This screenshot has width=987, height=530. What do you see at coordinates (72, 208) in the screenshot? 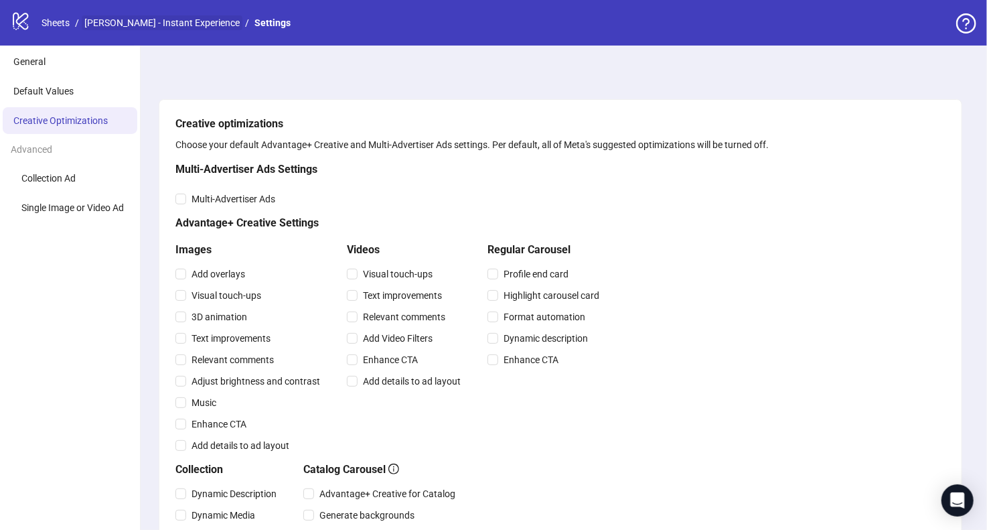
I see `span: Single Image or Video Ad` at bounding box center [72, 208].